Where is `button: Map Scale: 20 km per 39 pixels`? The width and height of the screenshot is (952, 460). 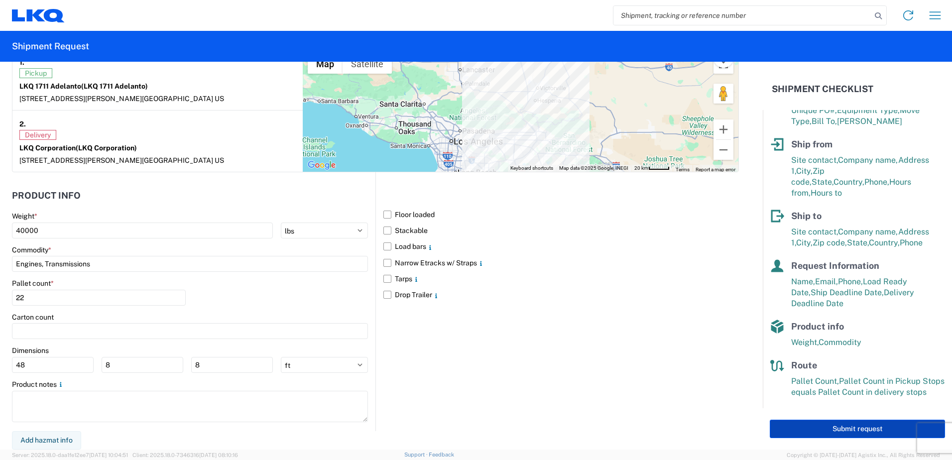 button: Map Scale: 20 km per 39 pixels is located at coordinates (652, 168).